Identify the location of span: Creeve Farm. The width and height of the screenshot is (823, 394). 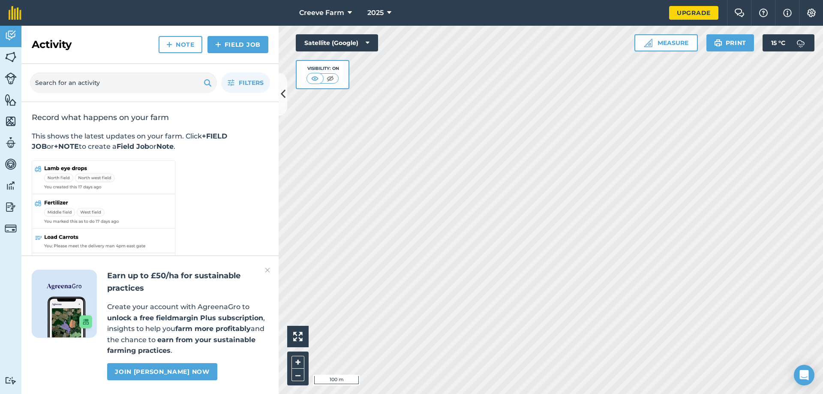
(322, 13).